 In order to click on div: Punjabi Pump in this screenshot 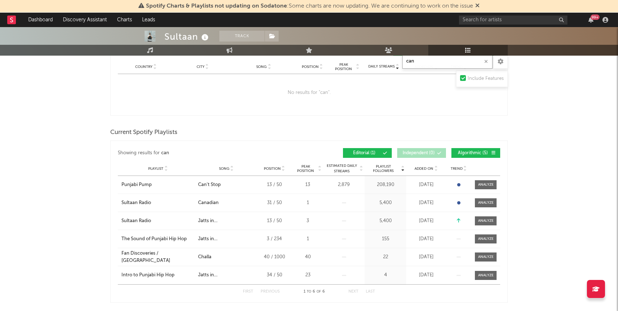, I will do `click(137, 185)`.